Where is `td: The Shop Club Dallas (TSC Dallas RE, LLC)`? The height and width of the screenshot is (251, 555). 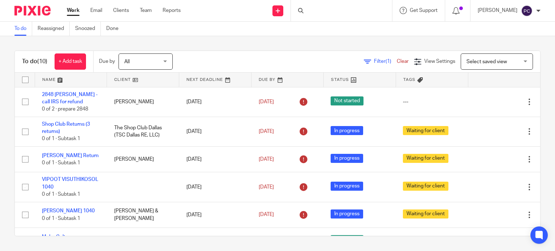
td: The Shop Club Dallas (TSC Dallas RE, LLC) is located at coordinates (143, 131).